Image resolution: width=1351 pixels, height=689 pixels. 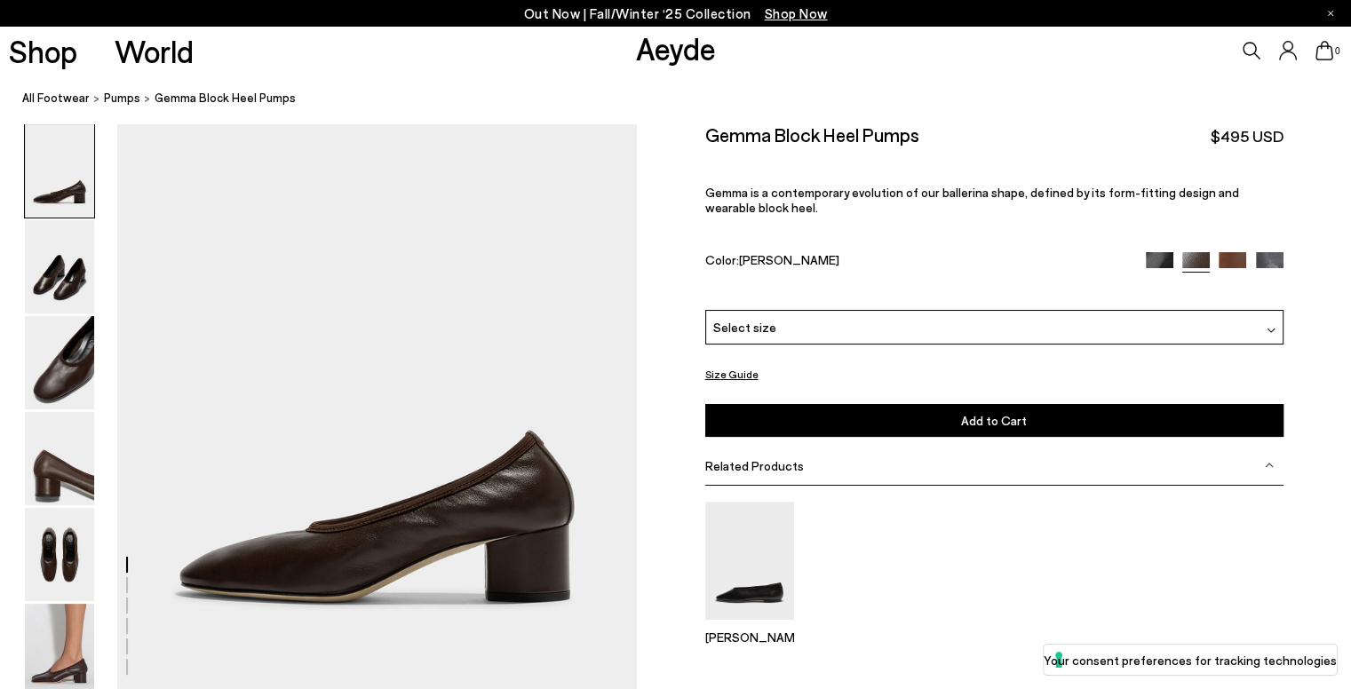 What do you see at coordinates (60, 267) in the screenshot?
I see `img: Gemma Block Heel Pumps - Image 2` at bounding box center [60, 267].